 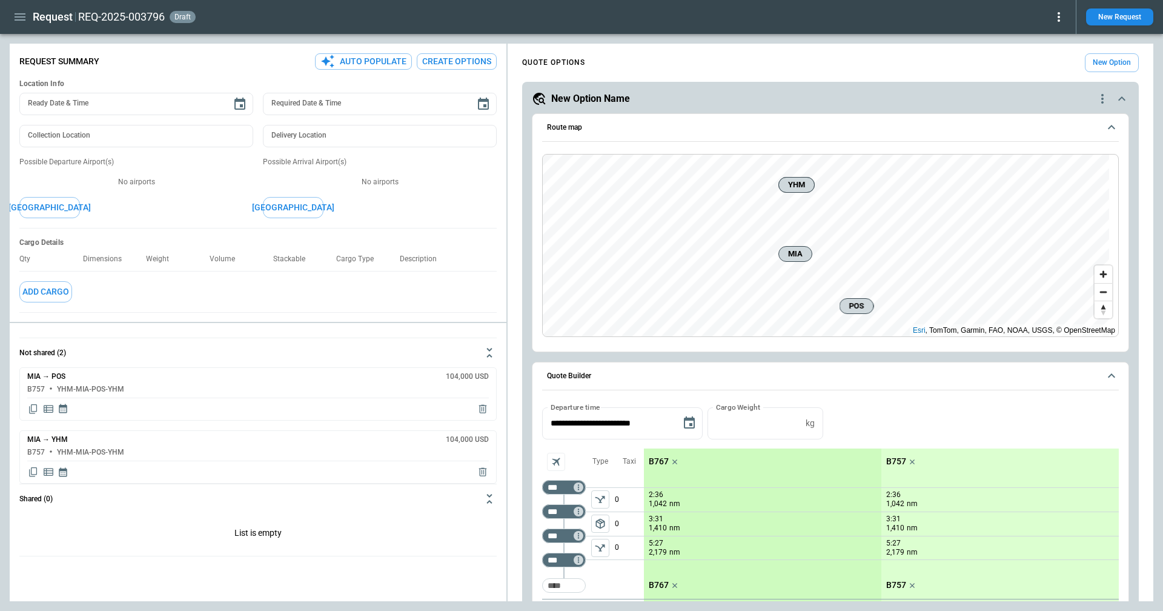 I want to click on p: Cargo Type, so click(x=360, y=259).